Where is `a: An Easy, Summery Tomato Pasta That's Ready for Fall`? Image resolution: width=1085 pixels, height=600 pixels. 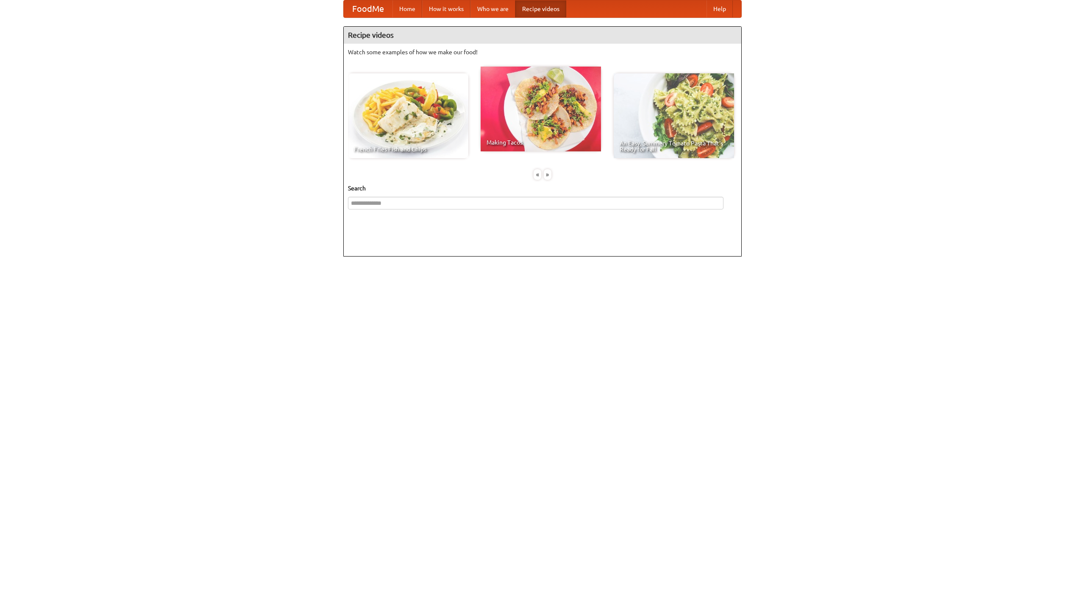
a: An Easy, Summery Tomato Pasta That's Ready for Fall is located at coordinates (674, 116).